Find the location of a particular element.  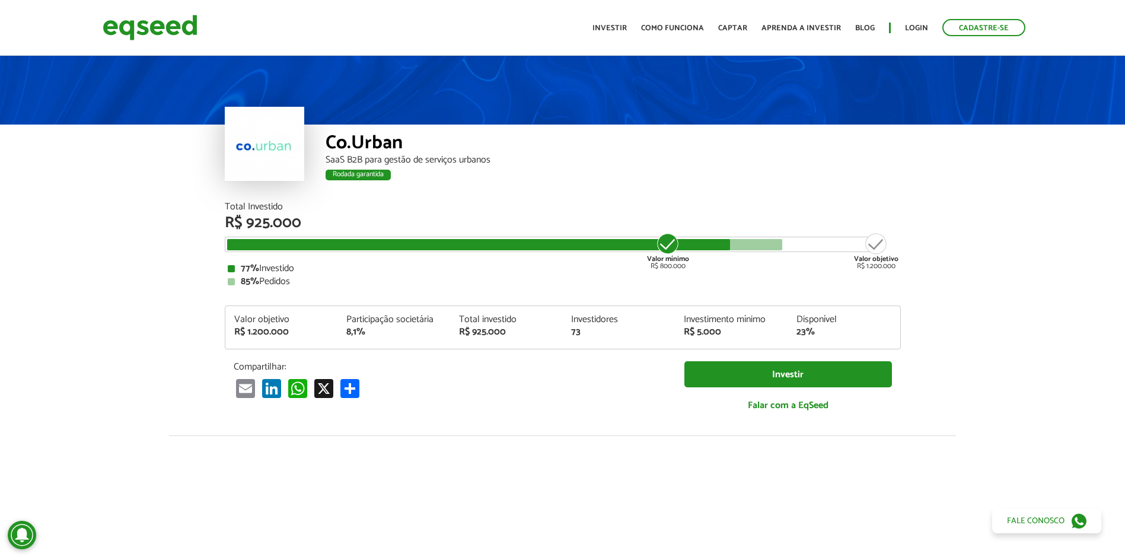

div: Investimento mínimo is located at coordinates (731, 320).